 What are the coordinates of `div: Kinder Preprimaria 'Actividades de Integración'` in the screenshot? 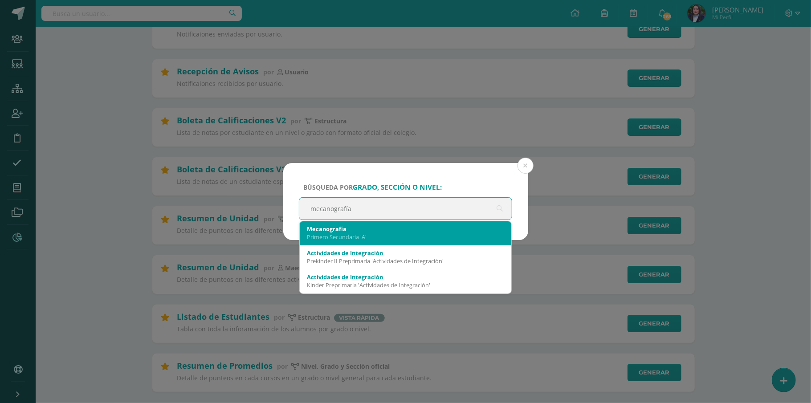 It's located at (406, 285).